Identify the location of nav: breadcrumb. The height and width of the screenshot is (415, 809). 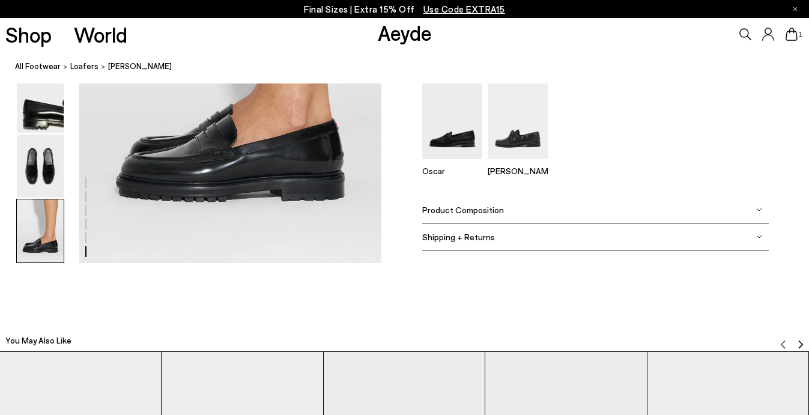
(412, 67).